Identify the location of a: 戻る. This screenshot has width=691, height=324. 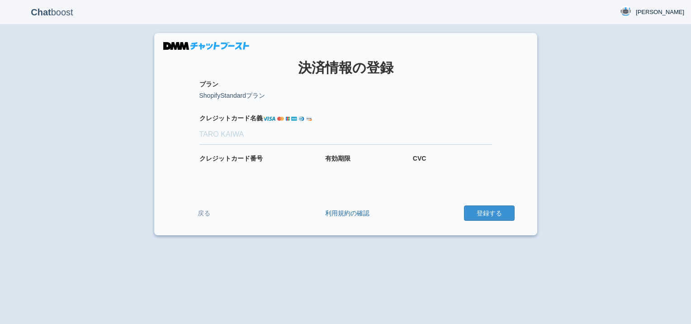
(204, 213).